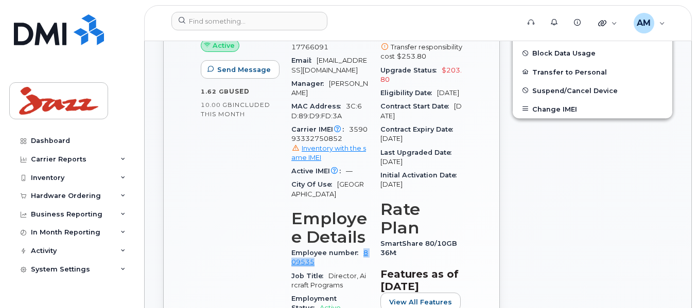  Describe the element at coordinates (329, 228) in the screenshot. I see `h3: Employee Details` at that location.